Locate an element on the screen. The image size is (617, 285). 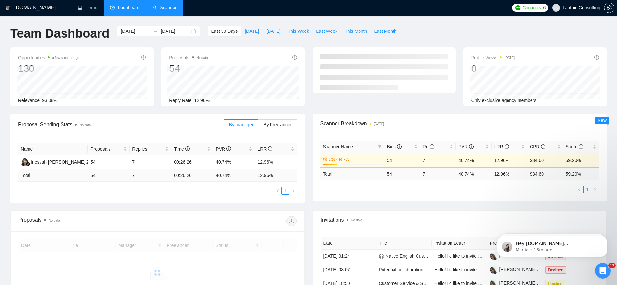
span: Scanner Breakdown is located at coordinates (460, 123).